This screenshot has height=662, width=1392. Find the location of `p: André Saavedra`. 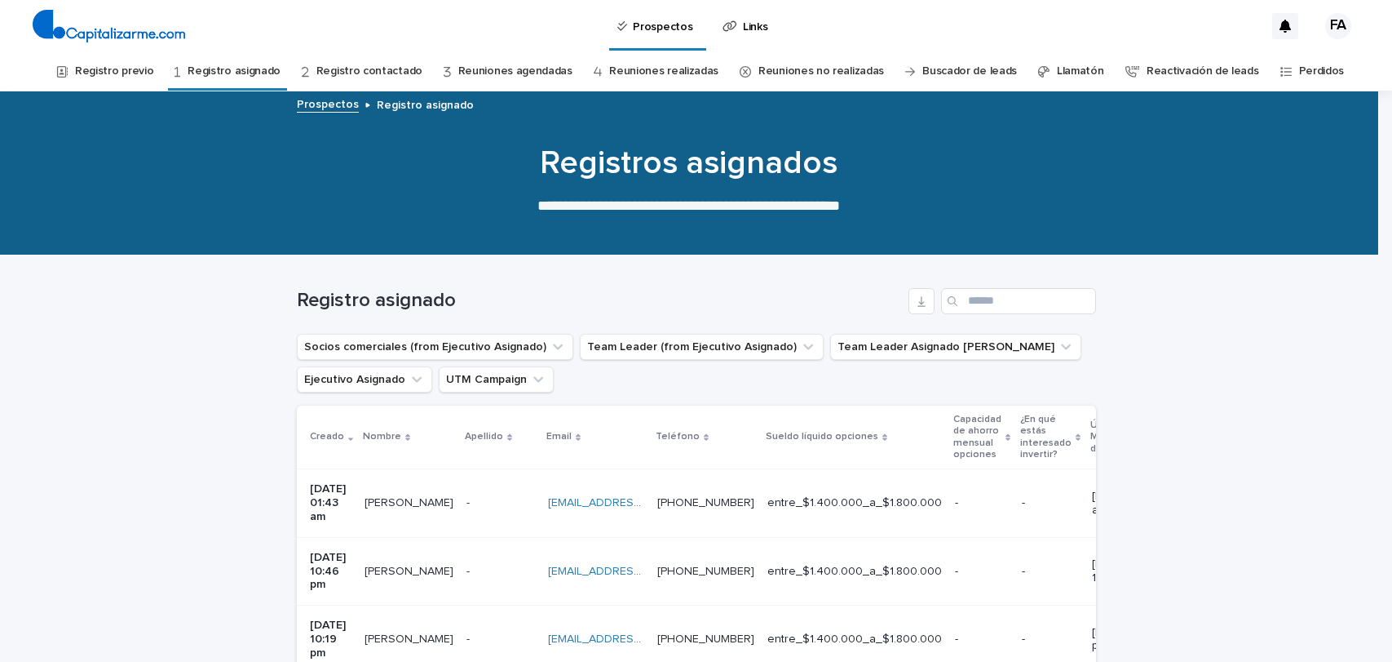

p: André Saavedra is located at coordinates (410, 637).